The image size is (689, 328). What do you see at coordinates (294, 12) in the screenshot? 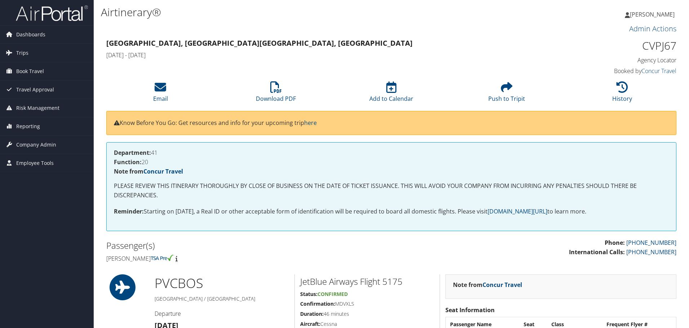
I see `h1: Airtinerary®` at bounding box center [294, 12].